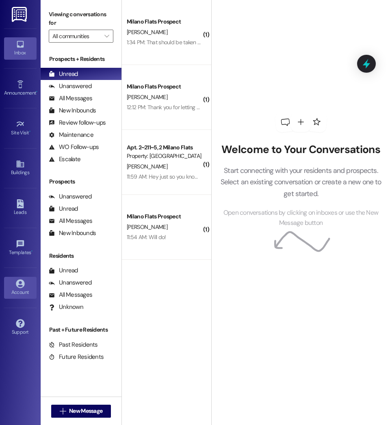 This screenshot has width=390, height=425. Describe the element at coordinates (81, 256) in the screenshot. I see `div: Residents` at that location.